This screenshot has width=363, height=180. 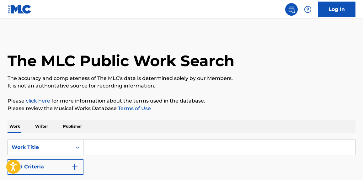 I want to click on img: help, so click(x=308, y=9).